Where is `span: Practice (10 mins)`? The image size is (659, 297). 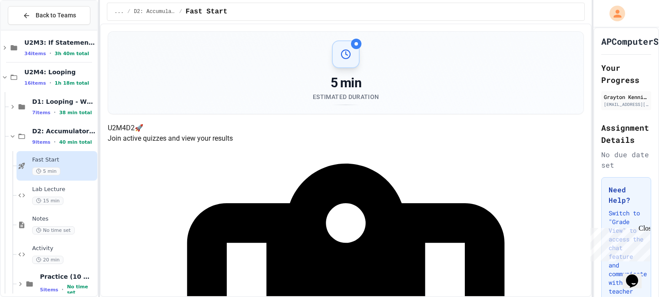
span: Practice (10 mins) is located at coordinates (68, 277).